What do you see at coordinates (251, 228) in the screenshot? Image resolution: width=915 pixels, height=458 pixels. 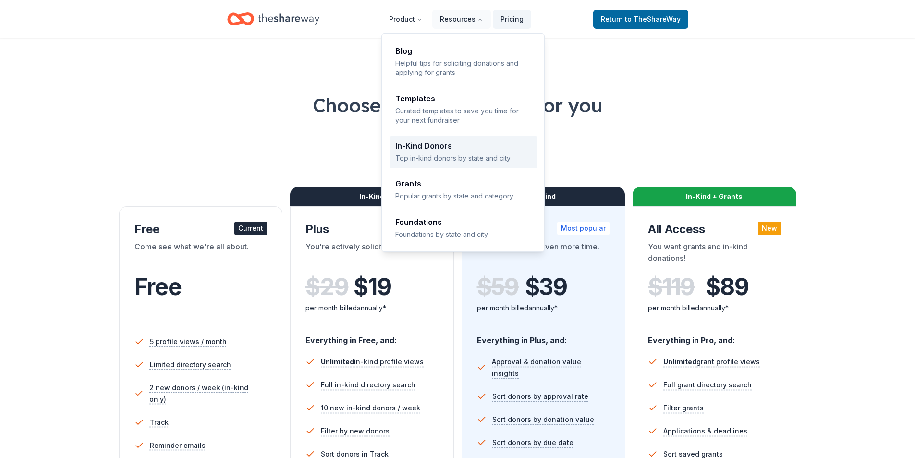 I see `div: Current` at bounding box center [251, 228].